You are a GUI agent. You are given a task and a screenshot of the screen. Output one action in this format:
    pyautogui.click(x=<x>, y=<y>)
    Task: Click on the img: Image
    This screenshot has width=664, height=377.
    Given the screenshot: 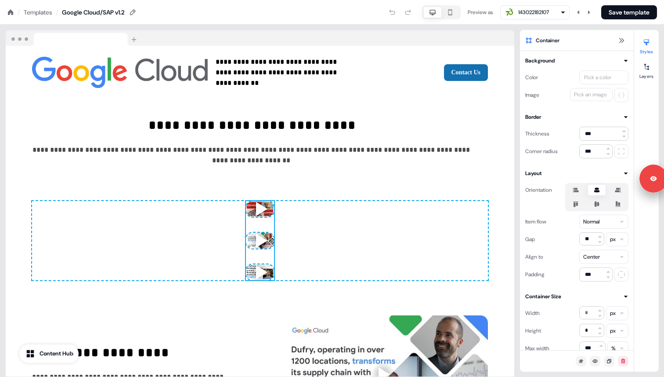 What is the action you would take?
    pyautogui.click(x=120, y=73)
    